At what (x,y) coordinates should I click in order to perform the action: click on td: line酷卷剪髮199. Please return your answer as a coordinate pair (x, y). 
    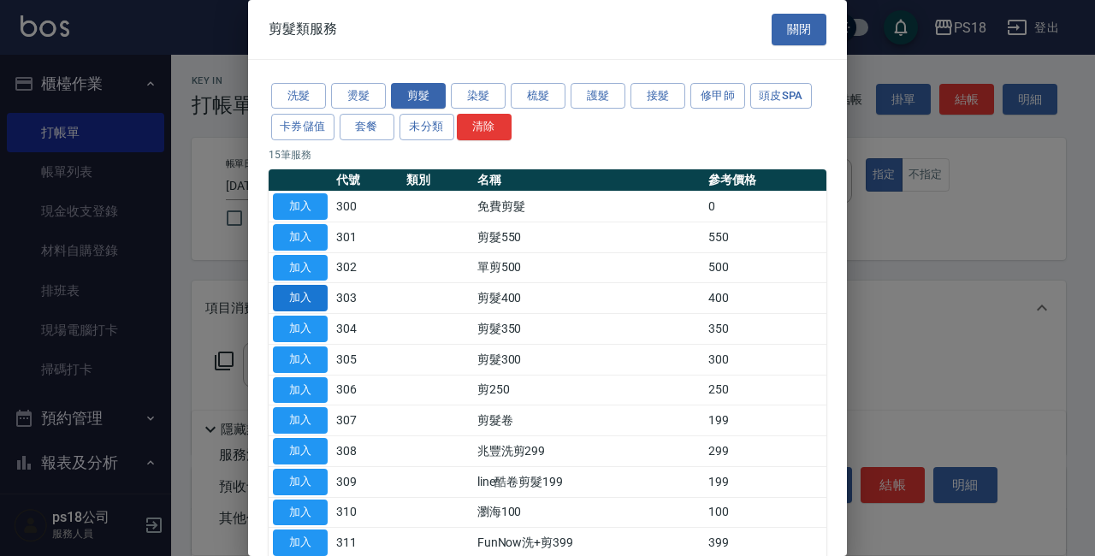
    Looking at the image, I should click on (589, 482).